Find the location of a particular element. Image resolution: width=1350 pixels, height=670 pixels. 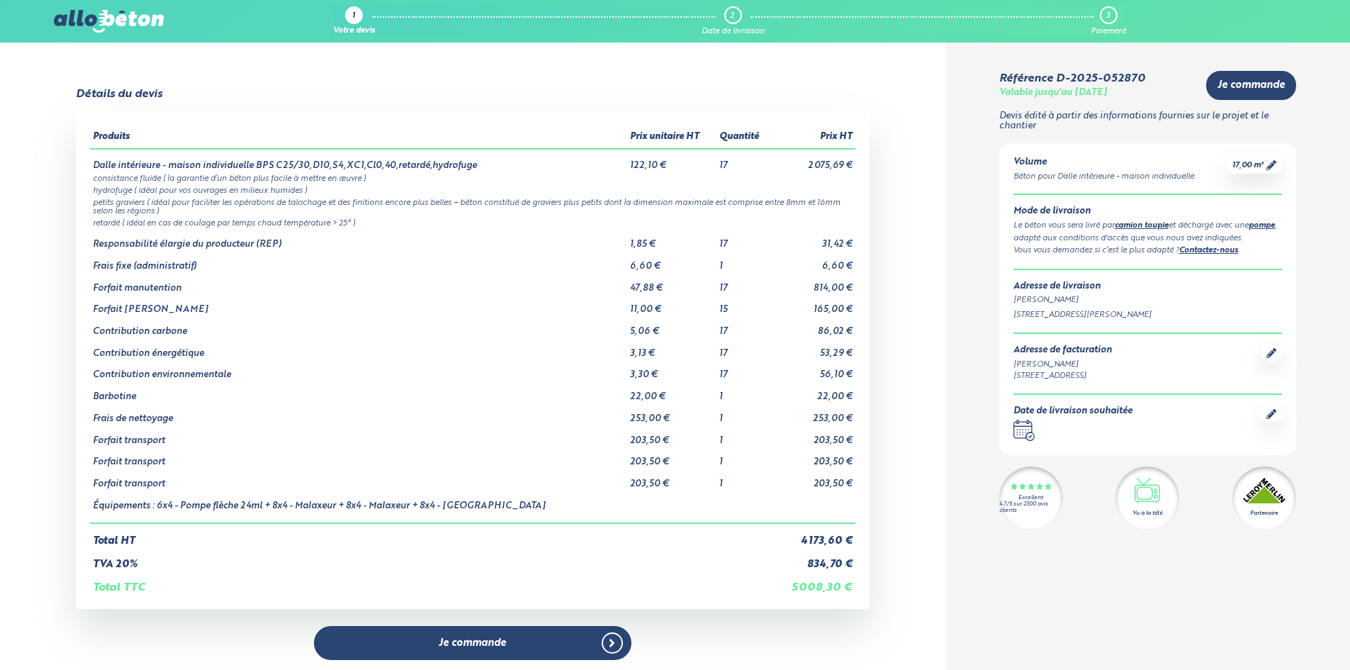

td: 1,85 € is located at coordinates (672, 239).